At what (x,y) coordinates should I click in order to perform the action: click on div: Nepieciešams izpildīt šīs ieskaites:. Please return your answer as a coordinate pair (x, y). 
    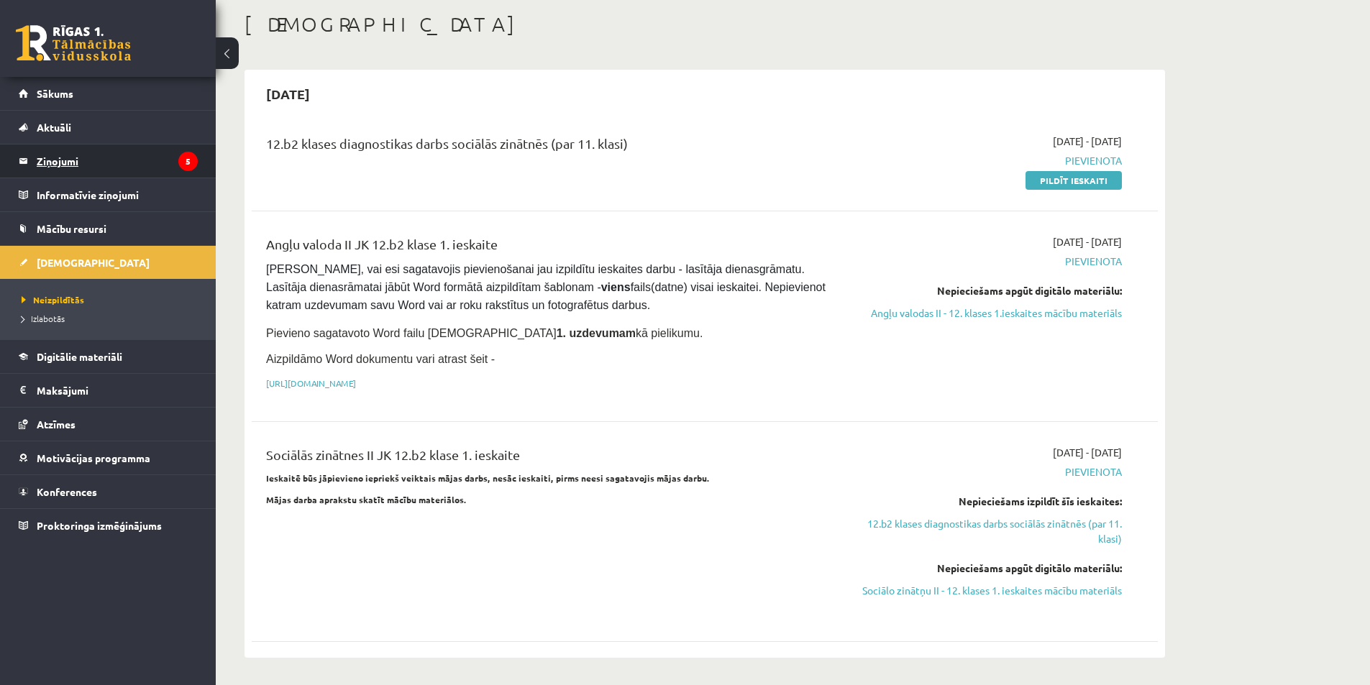
    Looking at the image, I should click on (986, 501).